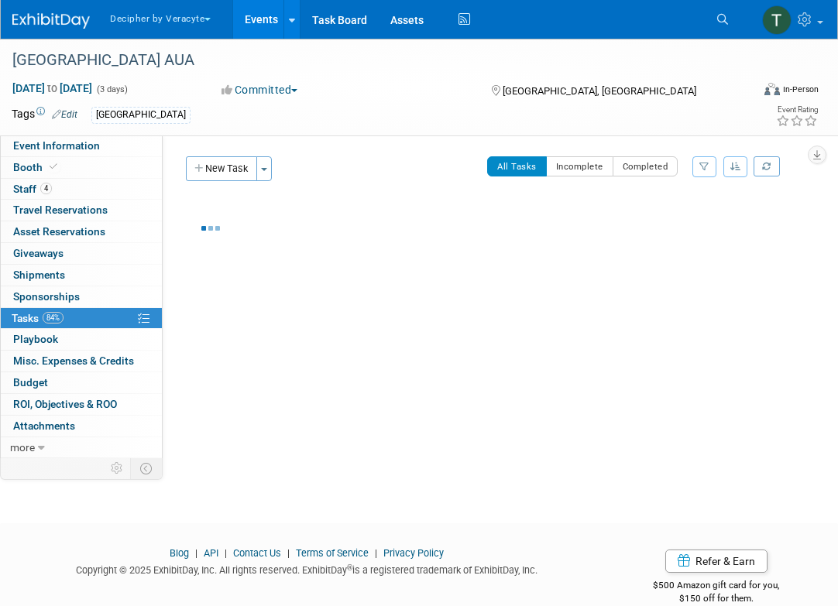 Image resolution: width=838 pixels, height=606 pixels. Describe the element at coordinates (716, 561) in the screenshot. I see `a: Refer & Earn` at that location.